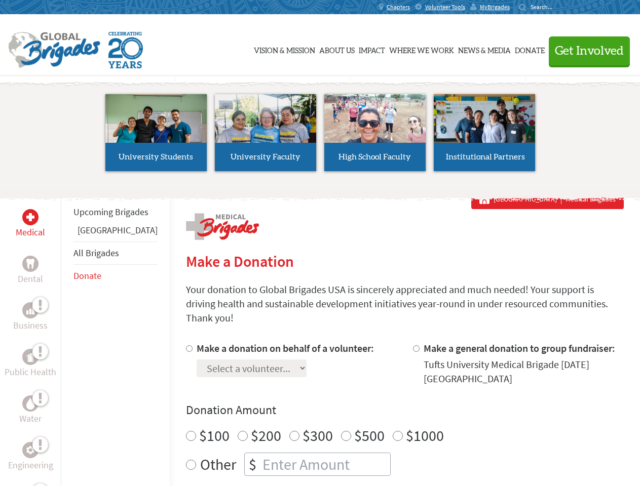 The image size is (640, 486). What do you see at coordinates (30, 310) in the screenshot?
I see `img: Business` at bounding box center [30, 310].